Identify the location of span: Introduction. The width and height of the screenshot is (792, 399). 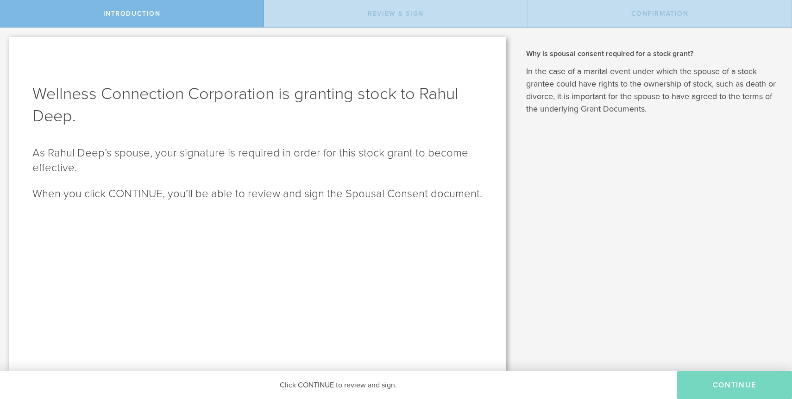
(132, 13).